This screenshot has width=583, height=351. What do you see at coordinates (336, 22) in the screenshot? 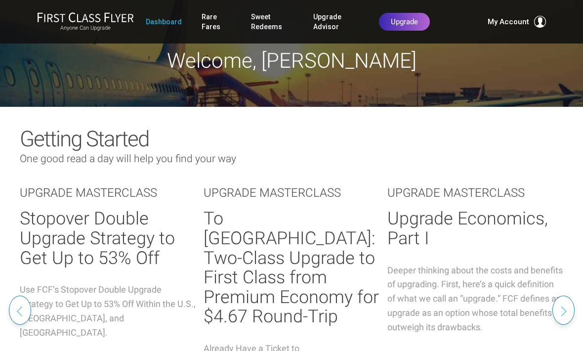
I see `a: Upgrade Advisor` at bounding box center [336, 22].